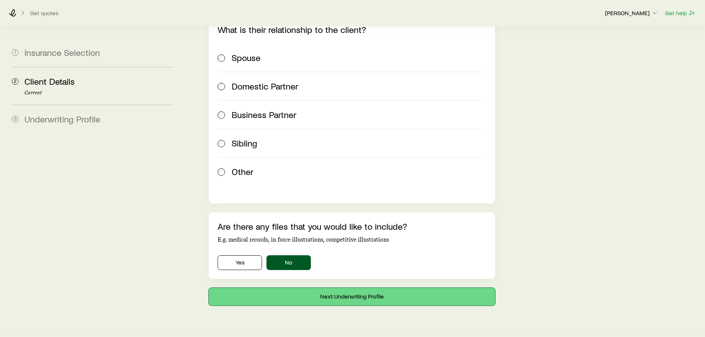  Describe the element at coordinates (246, 58) in the screenshot. I see `span: Spouse` at that location.